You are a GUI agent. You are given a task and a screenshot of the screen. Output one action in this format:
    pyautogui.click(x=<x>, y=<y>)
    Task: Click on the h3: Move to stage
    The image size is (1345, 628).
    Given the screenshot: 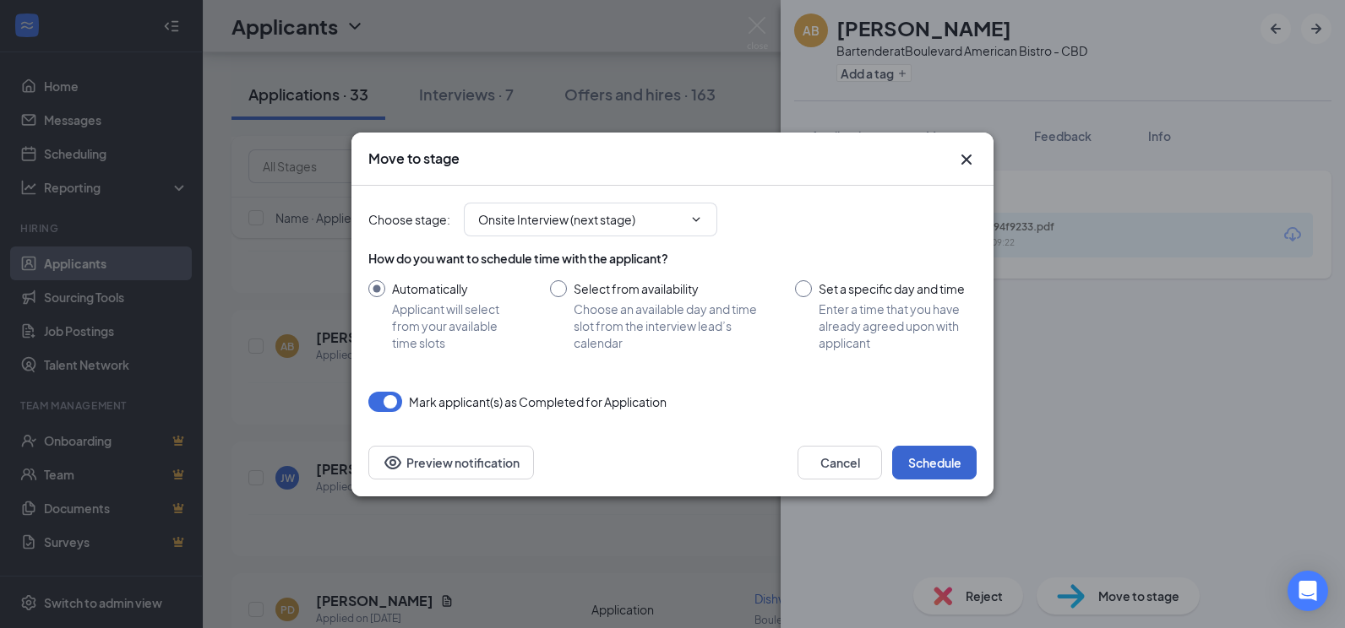 What is the action you would take?
    pyautogui.click(x=414, y=159)
    